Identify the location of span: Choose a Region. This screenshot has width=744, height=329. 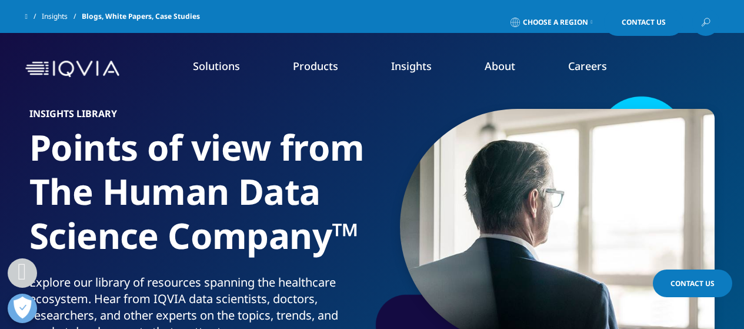
(555, 22).